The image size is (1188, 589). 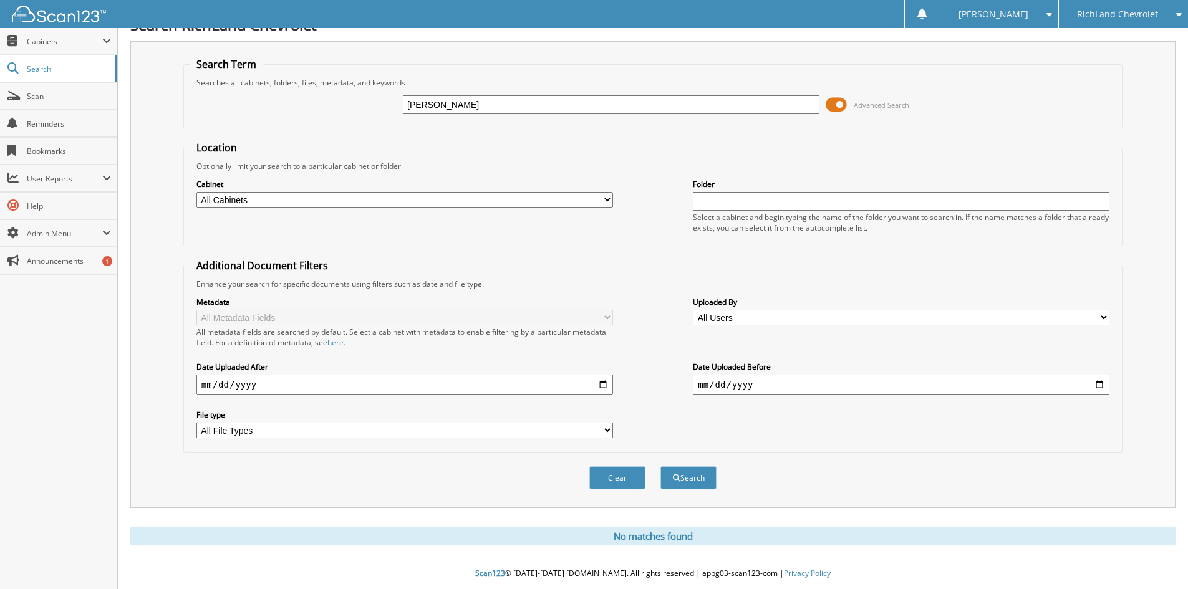 I want to click on a: here, so click(x=335, y=342).